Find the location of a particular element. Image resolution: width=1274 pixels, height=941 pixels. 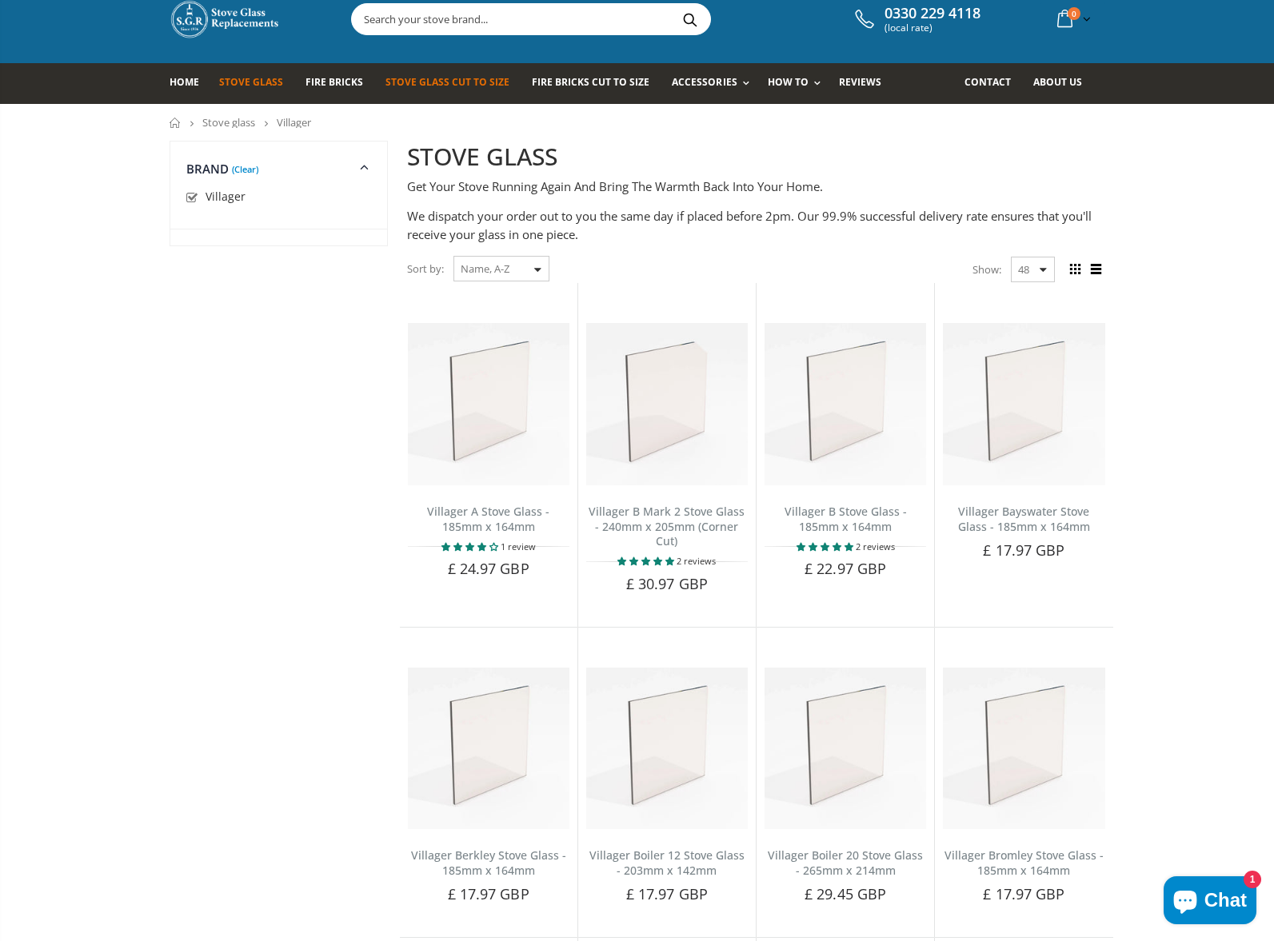

span: Fire Bricks Cut To Size is located at coordinates (590, 82).